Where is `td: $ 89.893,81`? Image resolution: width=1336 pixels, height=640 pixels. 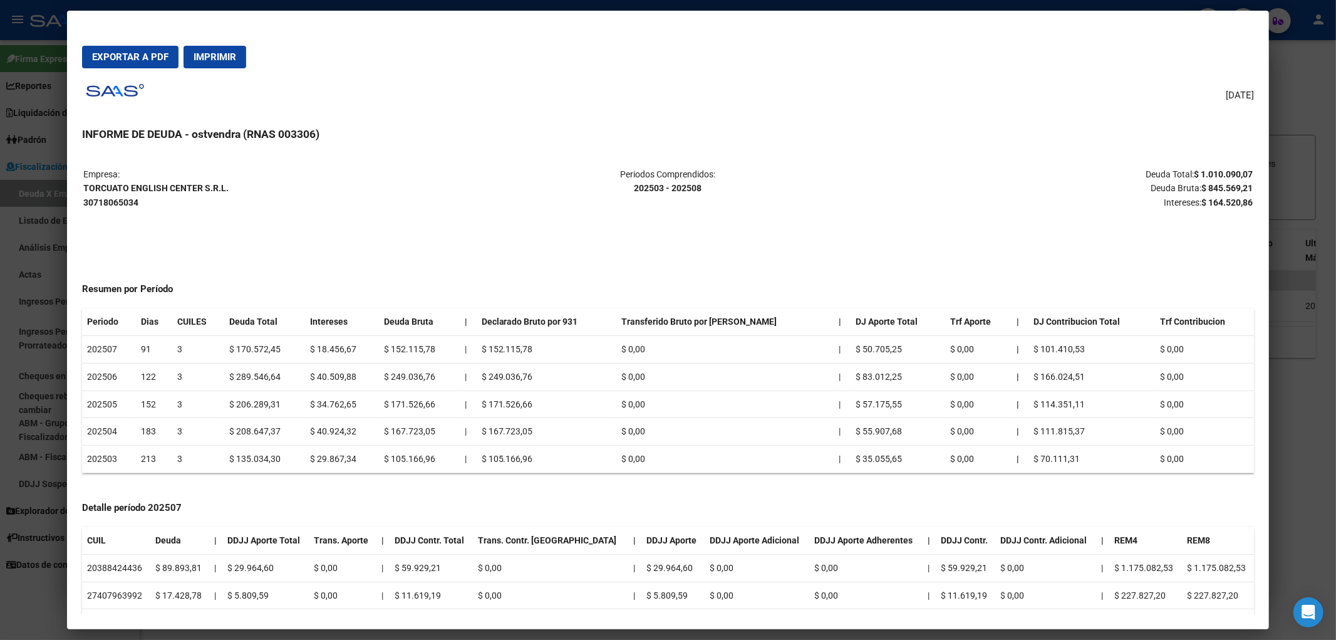
td: $ 89.893,81 is located at coordinates (180, 567).